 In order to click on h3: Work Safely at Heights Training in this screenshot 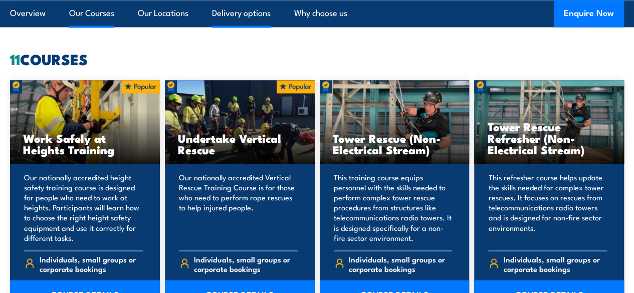, I will do `click(85, 144)`.